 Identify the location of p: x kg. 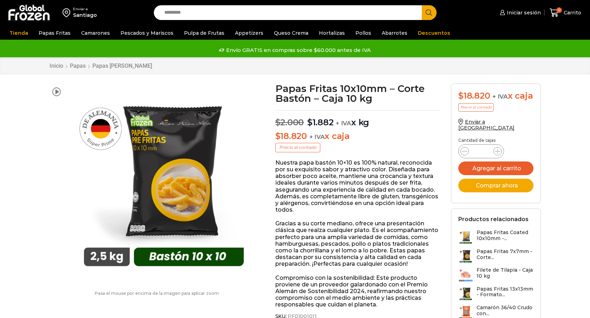
(358, 119).